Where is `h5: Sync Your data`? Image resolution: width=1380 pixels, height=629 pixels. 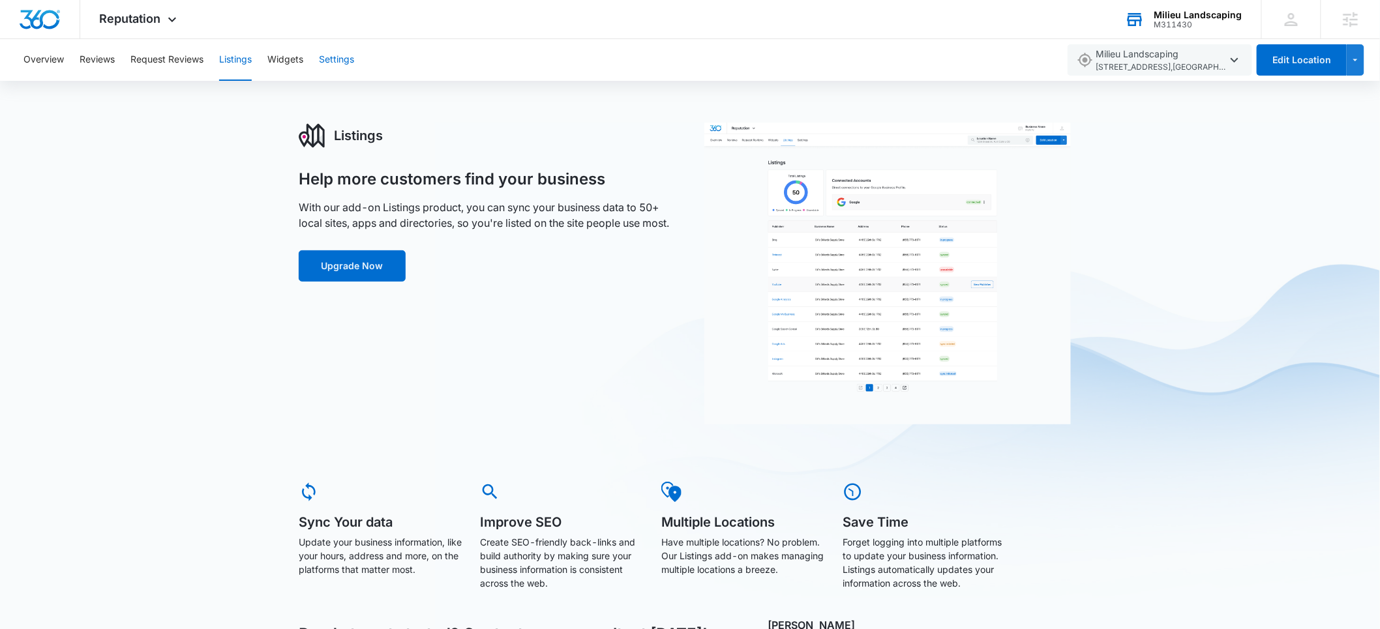
h5: Sync Your data is located at coordinates (380, 522).